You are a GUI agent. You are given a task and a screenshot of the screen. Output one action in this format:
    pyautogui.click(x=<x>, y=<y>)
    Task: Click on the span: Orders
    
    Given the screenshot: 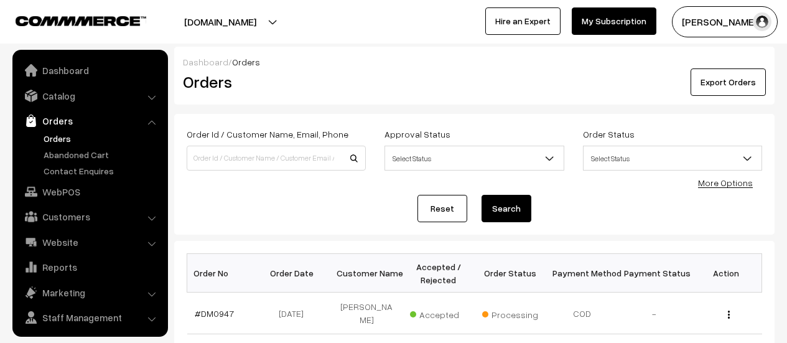 What is the action you would take?
    pyautogui.click(x=246, y=62)
    